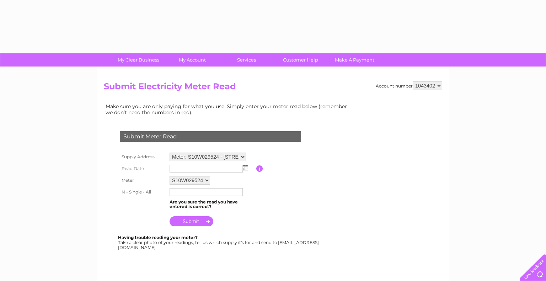  What do you see at coordinates (354, 60) in the screenshot?
I see `a: Make A Payment` at bounding box center [354, 60].